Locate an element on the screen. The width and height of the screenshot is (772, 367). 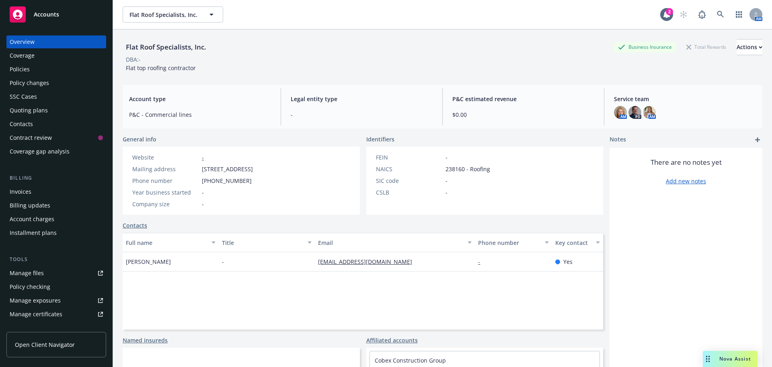
a: Contract review is located at coordinates (56, 138).